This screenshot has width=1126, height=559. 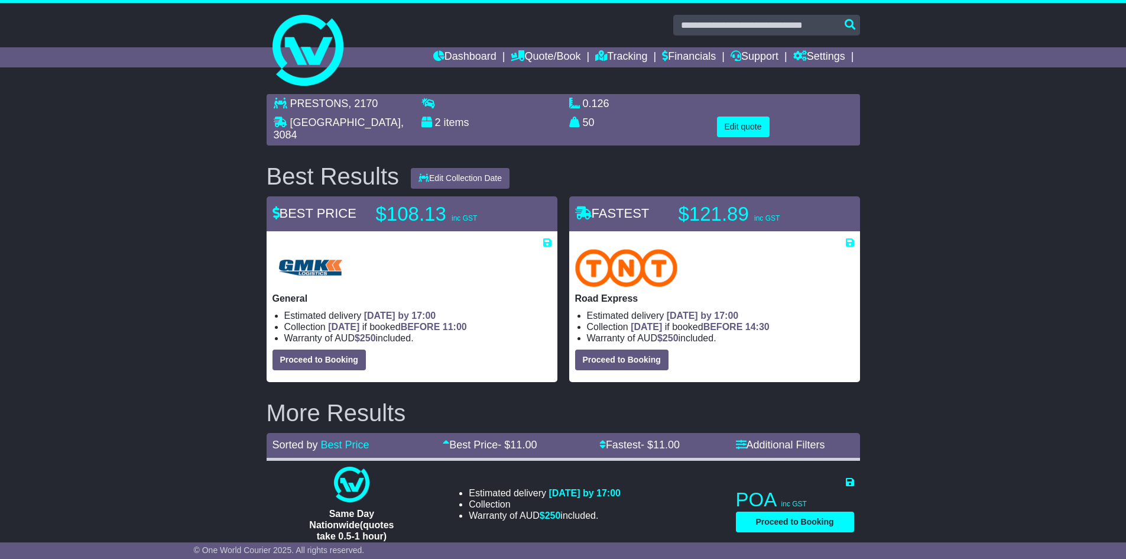 What do you see at coordinates (295, 445) in the screenshot?
I see `span: Sorted by` at bounding box center [295, 445].